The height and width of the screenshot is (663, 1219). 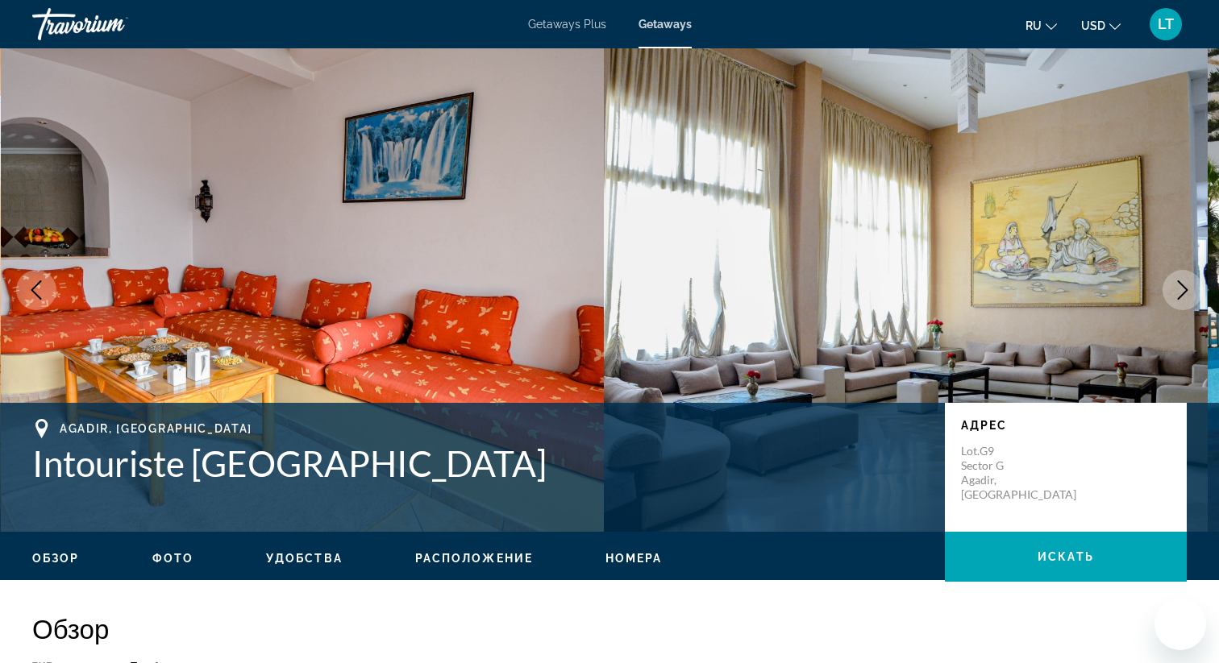 I want to click on button: Расположение, so click(x=474, y=559).